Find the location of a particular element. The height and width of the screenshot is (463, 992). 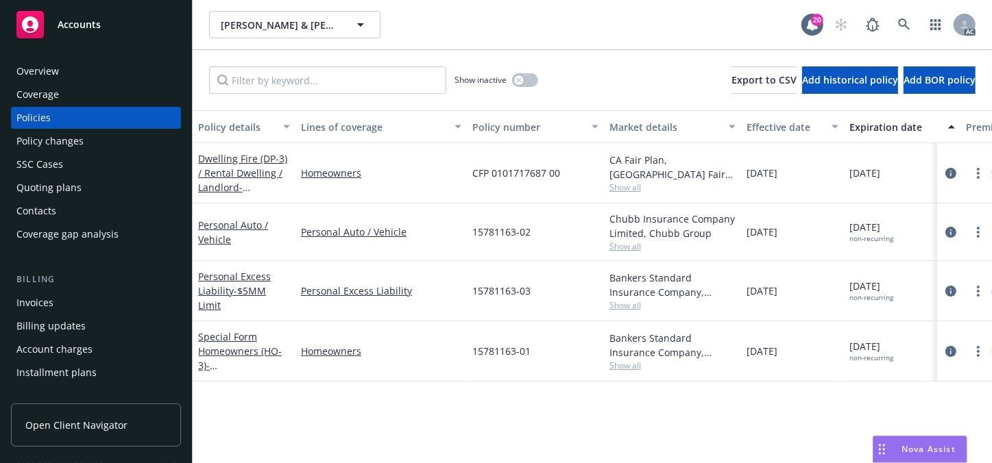

button: Add historical policy is located at coordinates (850, 80).